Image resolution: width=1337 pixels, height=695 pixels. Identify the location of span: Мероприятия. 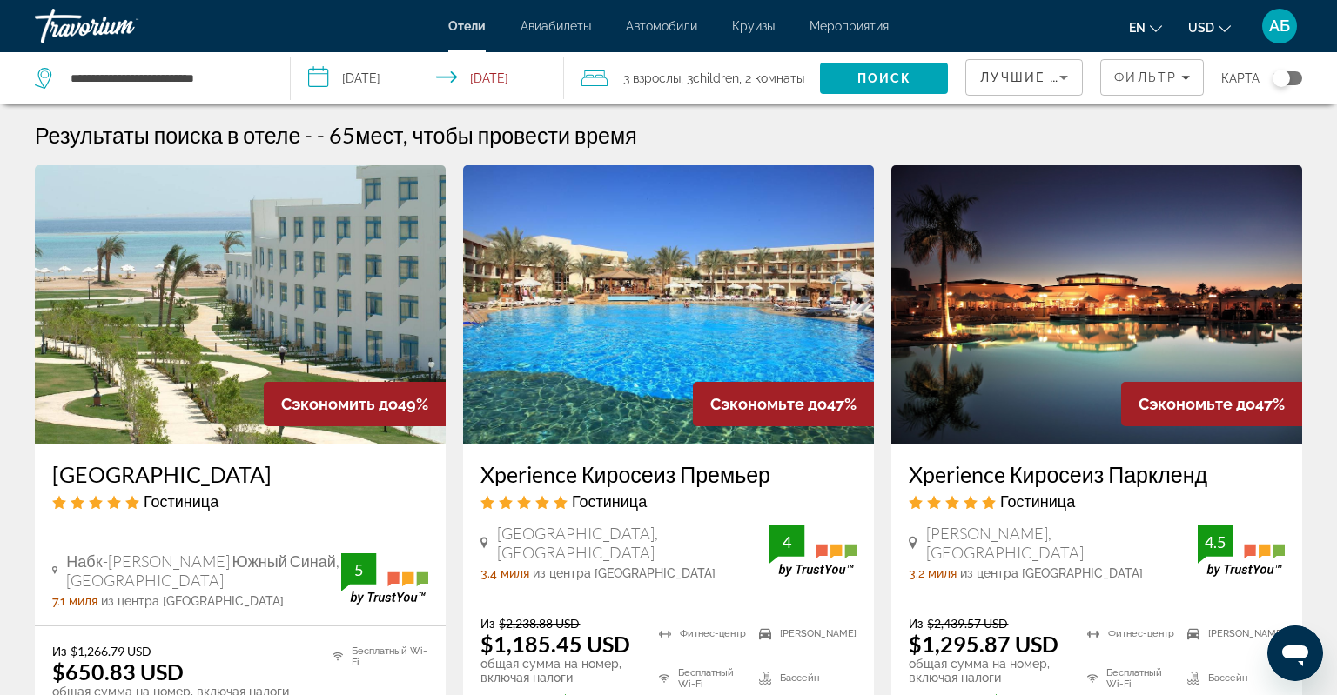
(848, 26).